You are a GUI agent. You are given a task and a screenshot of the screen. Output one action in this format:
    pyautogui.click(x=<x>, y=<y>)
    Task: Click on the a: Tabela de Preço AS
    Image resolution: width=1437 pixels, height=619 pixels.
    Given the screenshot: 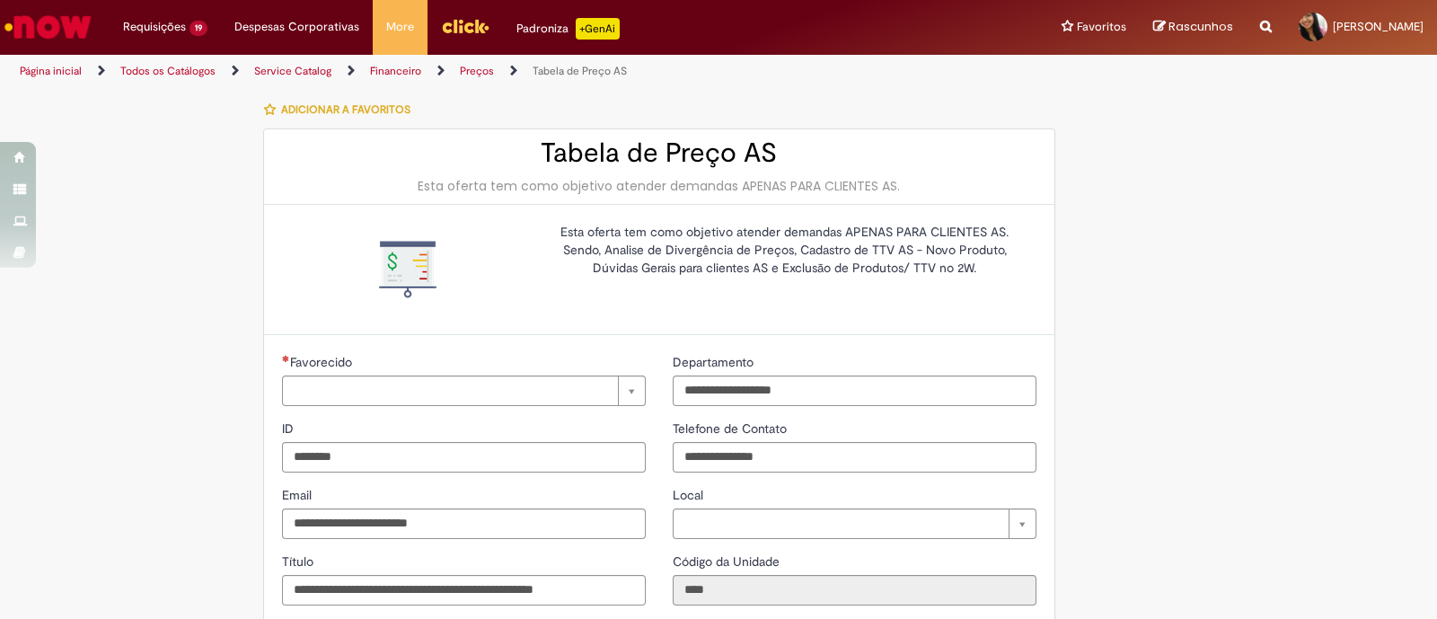 What is the action you would take?
    pyautogui.click(x=579, y=71)
    